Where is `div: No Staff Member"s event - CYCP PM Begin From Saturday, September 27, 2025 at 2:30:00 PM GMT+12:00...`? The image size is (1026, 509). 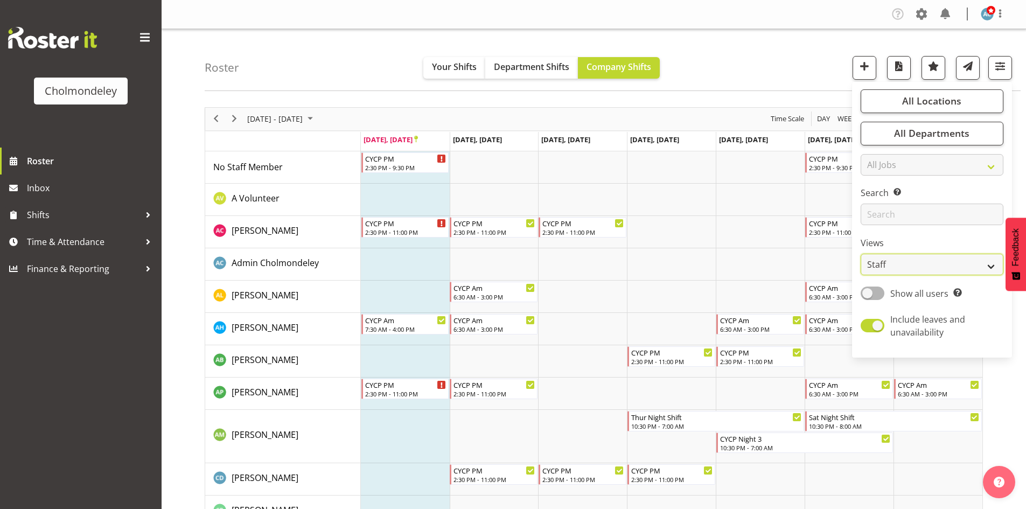 div: No Staff Member"s event - CYCP PM Begin From Saturday, September 27, 2025 at 2:30:00 PM GMT+12:00... is located at coordinates (849, 163).